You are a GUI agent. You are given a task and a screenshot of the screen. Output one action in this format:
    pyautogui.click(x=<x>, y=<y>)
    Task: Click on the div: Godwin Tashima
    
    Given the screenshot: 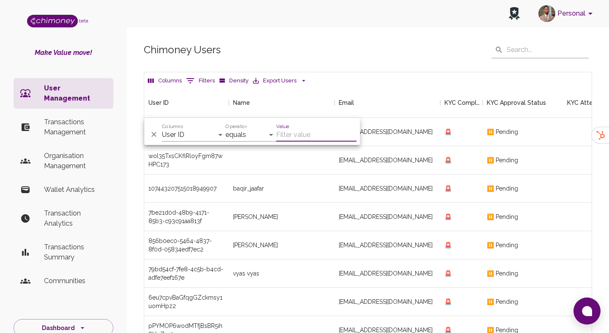 What is the action you would take?
    pyautogui.click(x=255, y=217)
    